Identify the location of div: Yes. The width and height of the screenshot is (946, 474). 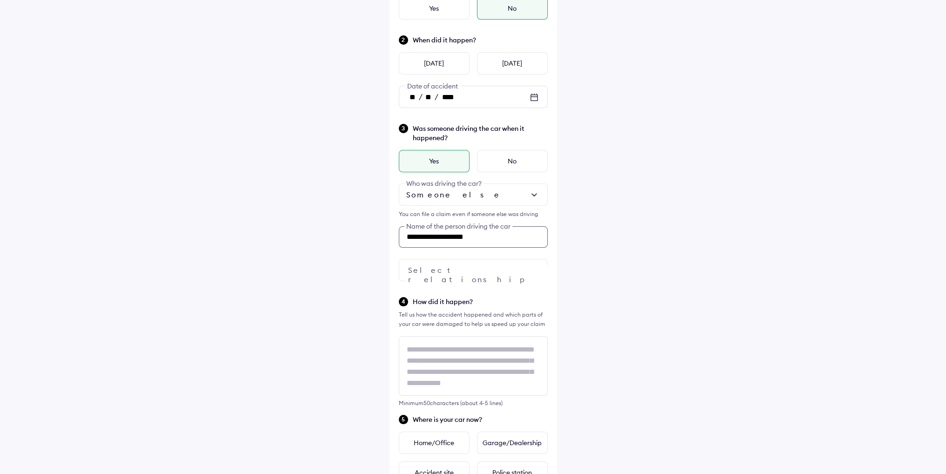
(434, 161).